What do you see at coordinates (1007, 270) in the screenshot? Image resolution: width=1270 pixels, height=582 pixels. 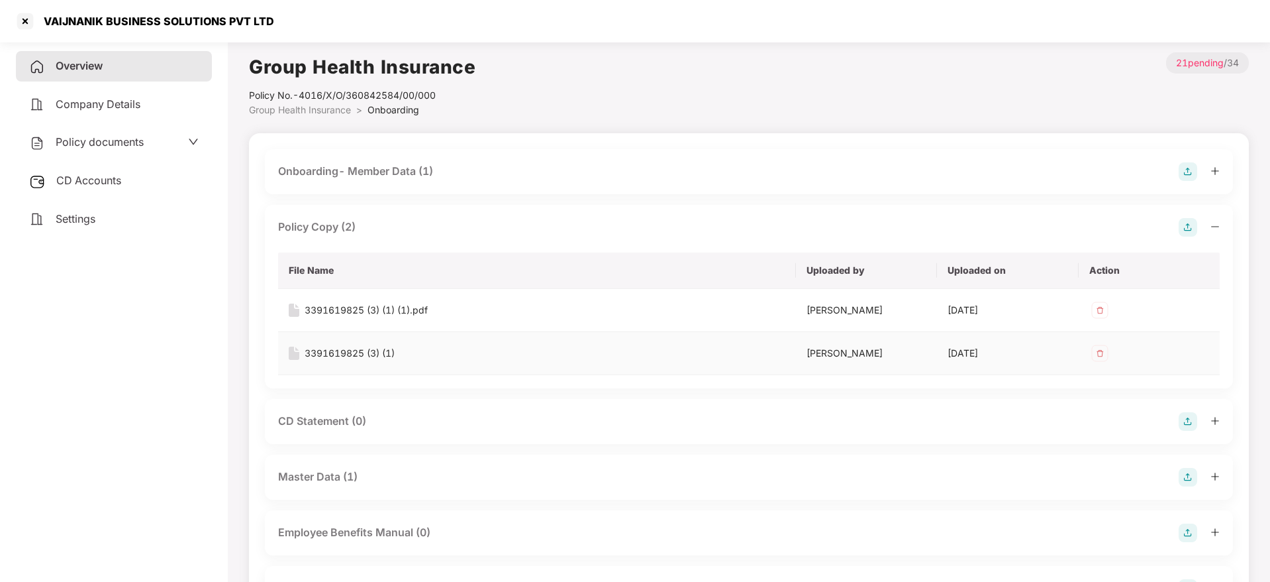 I see `th: Uploaded on` at bounding box center [1007, 270].